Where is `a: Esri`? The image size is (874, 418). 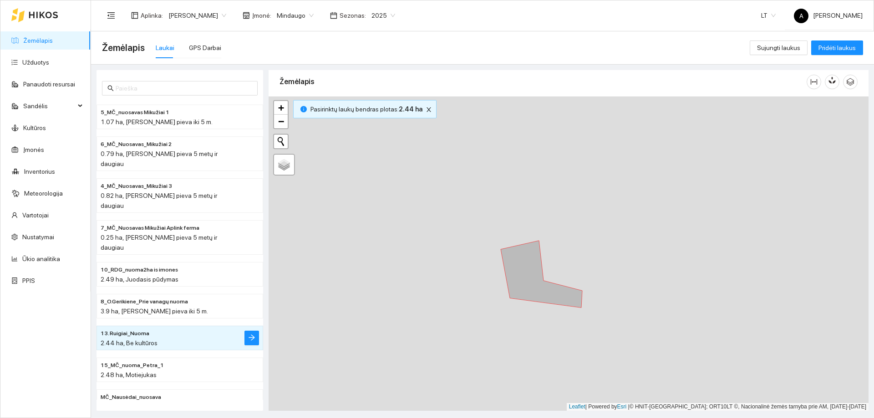 a: Esri is located at coordinates (621, 407).